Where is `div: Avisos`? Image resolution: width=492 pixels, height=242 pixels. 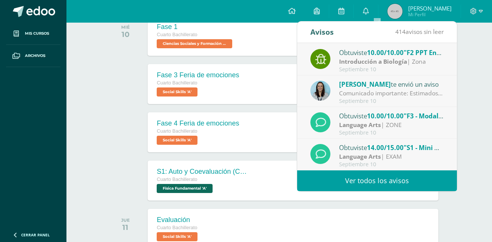 div: Avisos is located at coordinates (322, 32).